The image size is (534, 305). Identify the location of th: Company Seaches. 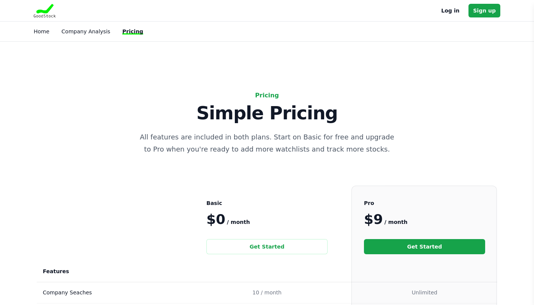
(109, 292).